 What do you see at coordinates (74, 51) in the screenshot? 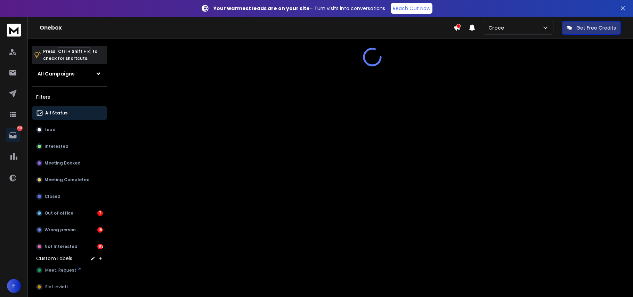
I see `span: Ctrl + Shift + k` at bounding box center [74, 51].